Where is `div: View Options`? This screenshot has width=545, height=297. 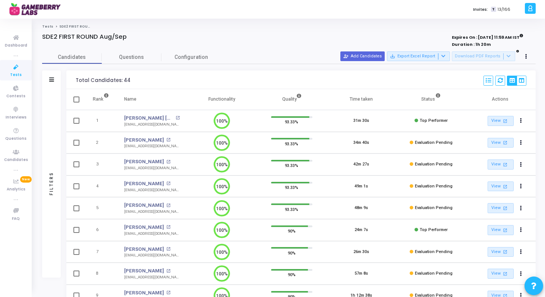
div: View Options is located at coordinates (516, 80).